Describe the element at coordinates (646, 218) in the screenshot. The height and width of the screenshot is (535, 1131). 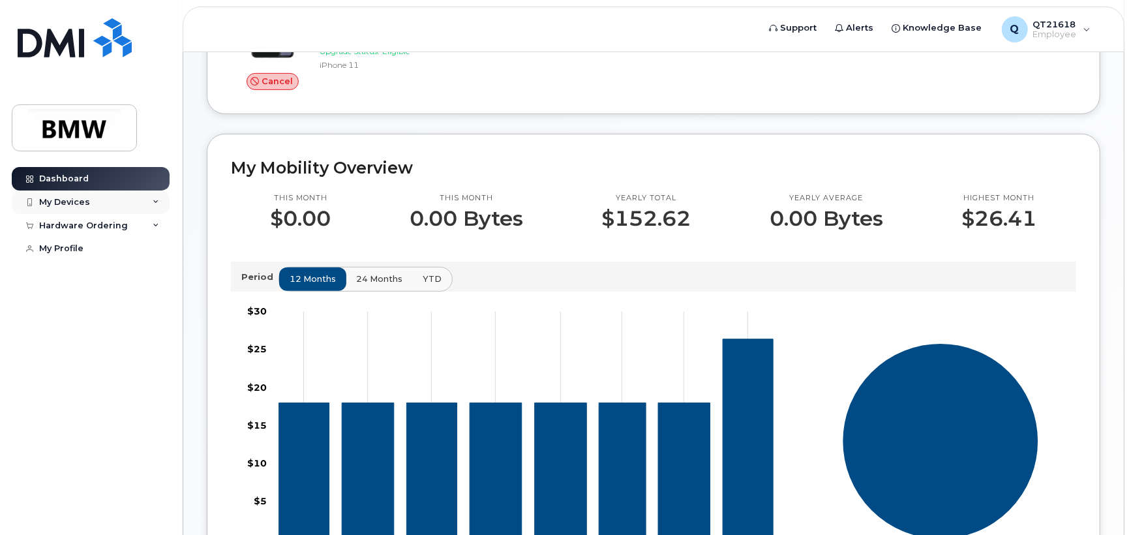
I see `p: $152.62` at that location.